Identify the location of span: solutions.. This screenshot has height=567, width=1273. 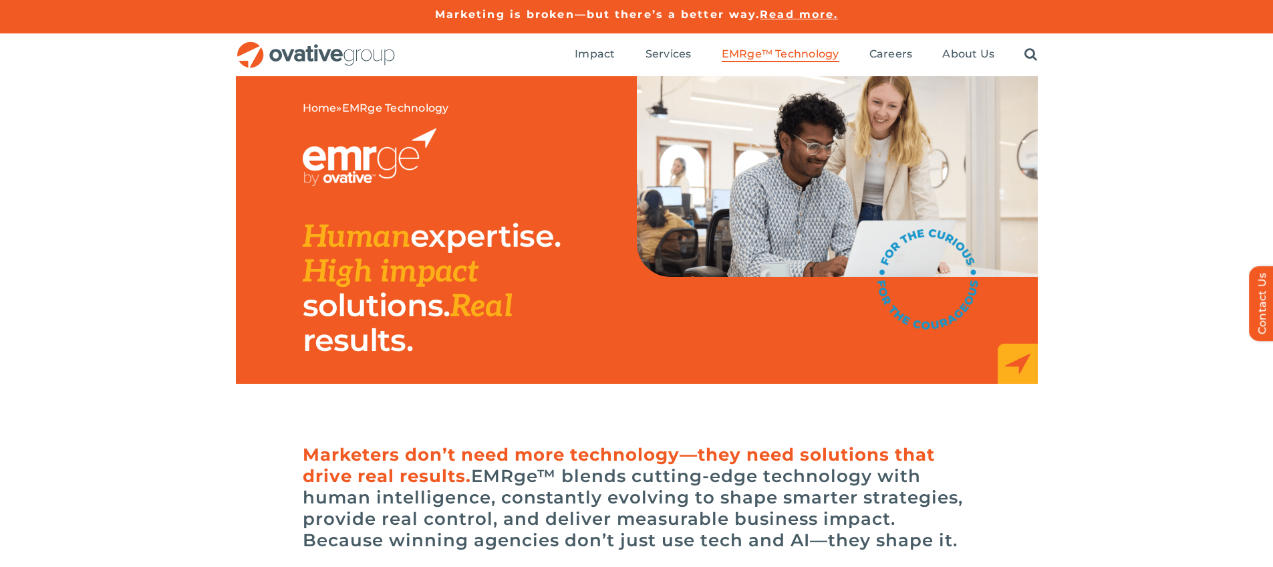
(376, 305).